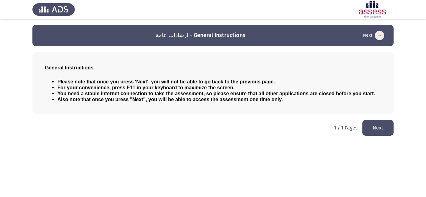  What do you see at coordinates (54, 9) in the screenshot?
I see `img: Assess Talent Management logo` at bounding box center [54, 9].